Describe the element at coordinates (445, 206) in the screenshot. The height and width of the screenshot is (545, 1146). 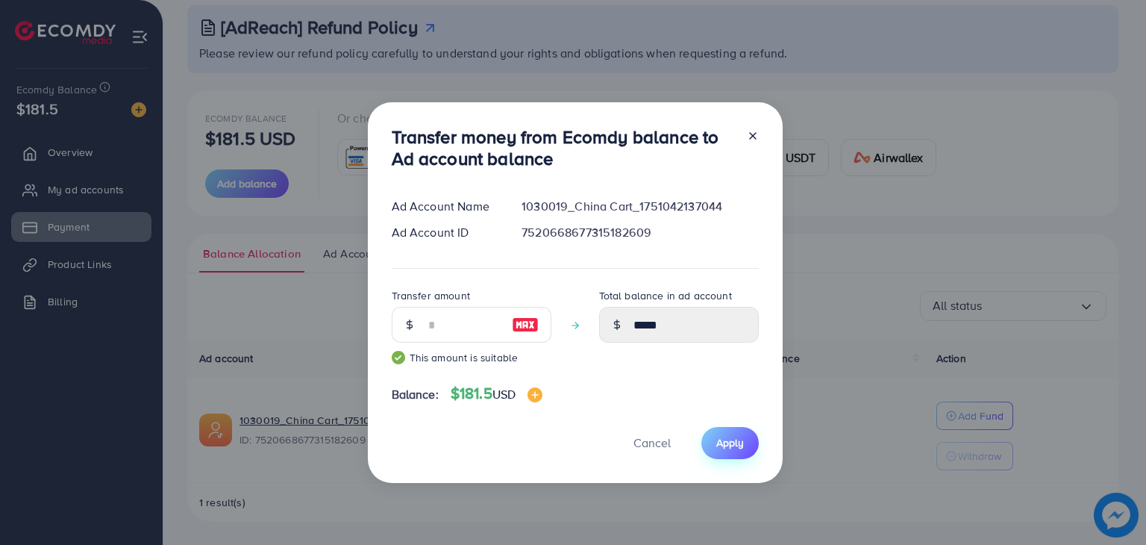
I see `div: Ad Account Name` at that location.